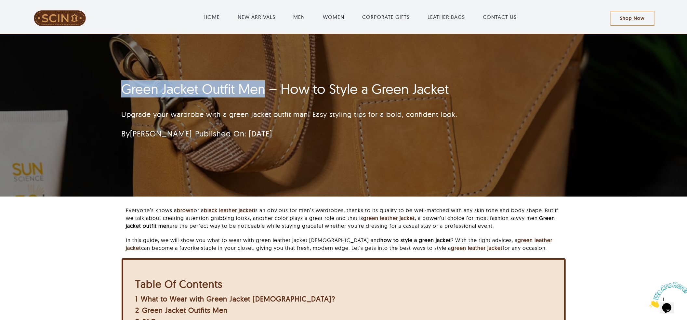  Describe the element at coordinates (257, 17) in the screenshot. I see `a: NEW ARRIVALS` at that location.